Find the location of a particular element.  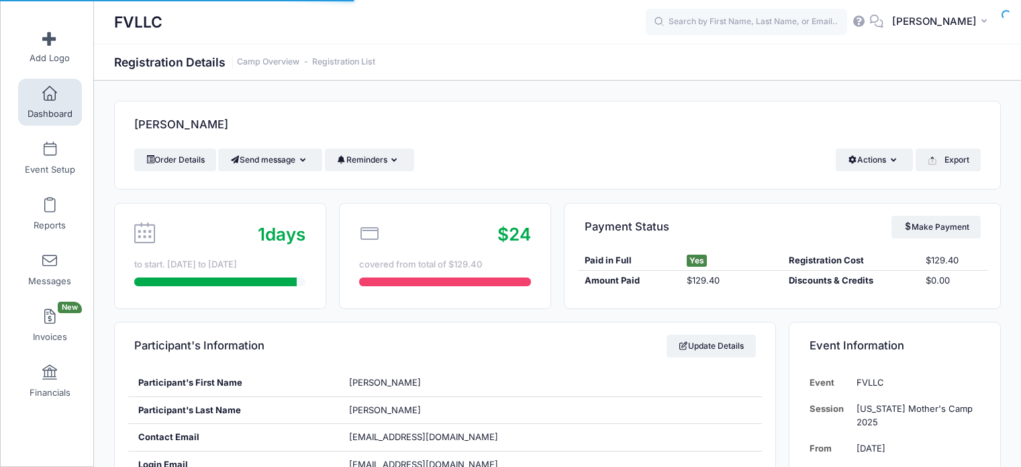

h1: FVLLC is located at coordinates (138, 22).